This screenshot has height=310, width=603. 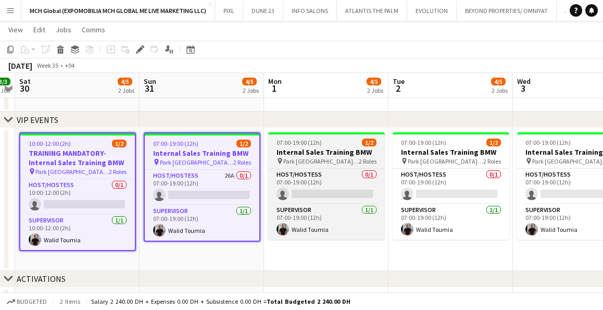 What do you see at coordinates (25, 81) in the screenshot?
I see `span: Sat` at bounding box center [25, 81].